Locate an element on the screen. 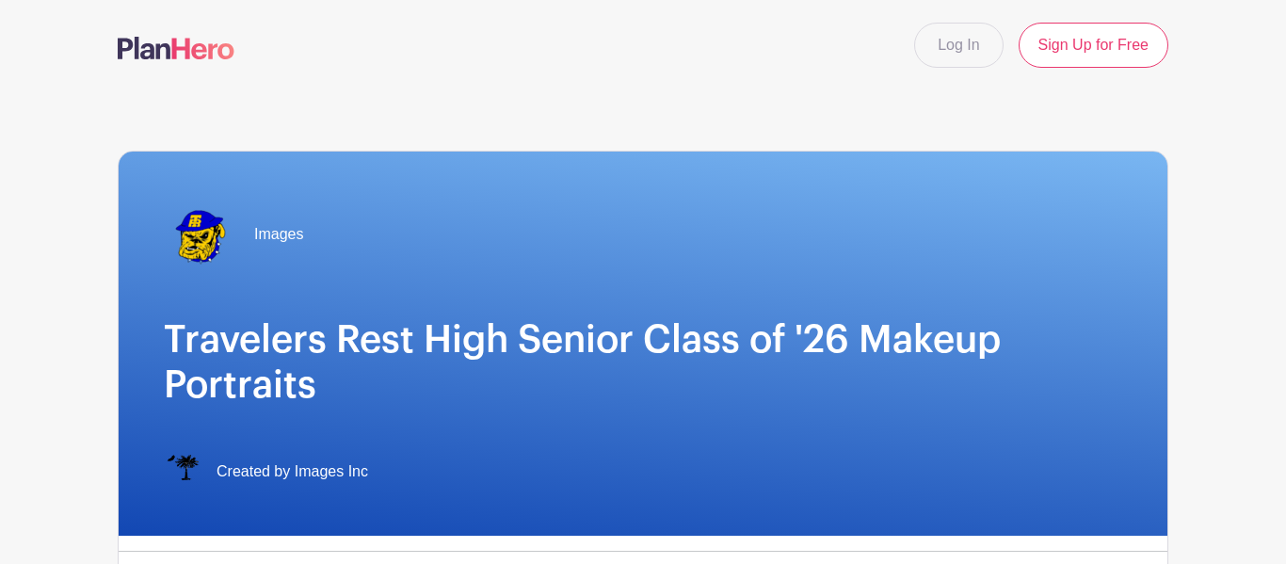  img: logo-507f7623f17ff9eddc593b1ce0a138ce2505c220e1c5a4e2b4648c50719b7d32.svg is located at coordinates (176, 48).